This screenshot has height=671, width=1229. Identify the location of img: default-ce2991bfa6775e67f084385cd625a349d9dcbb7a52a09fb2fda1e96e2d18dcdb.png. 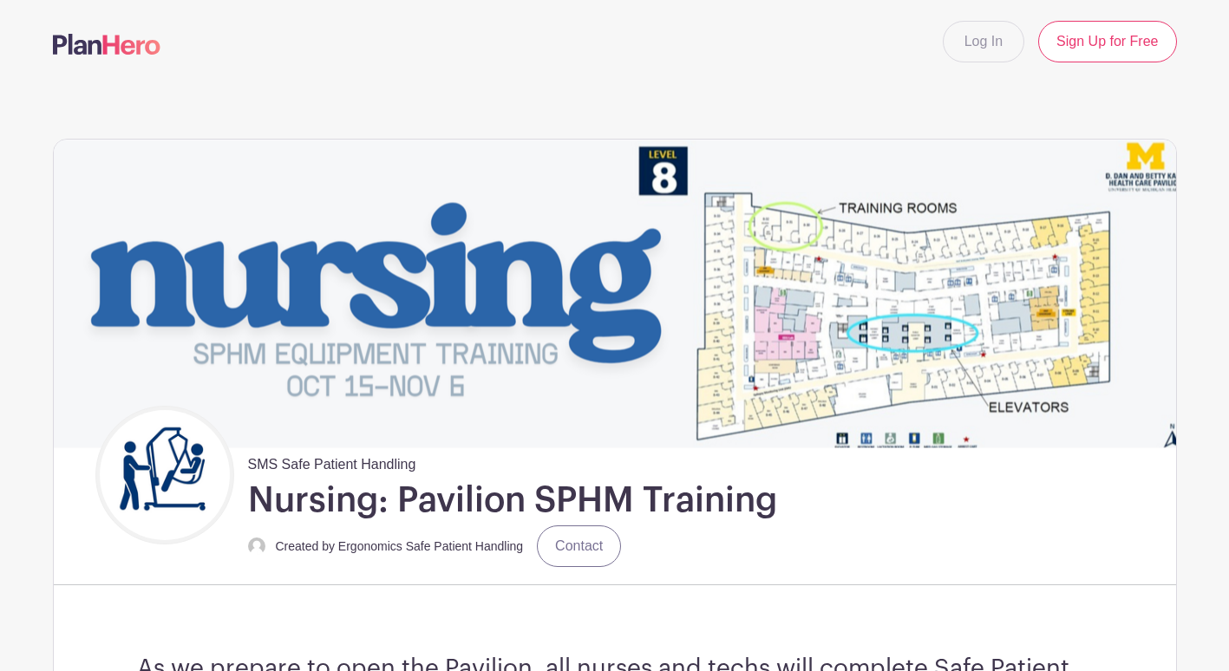
(257, 546).